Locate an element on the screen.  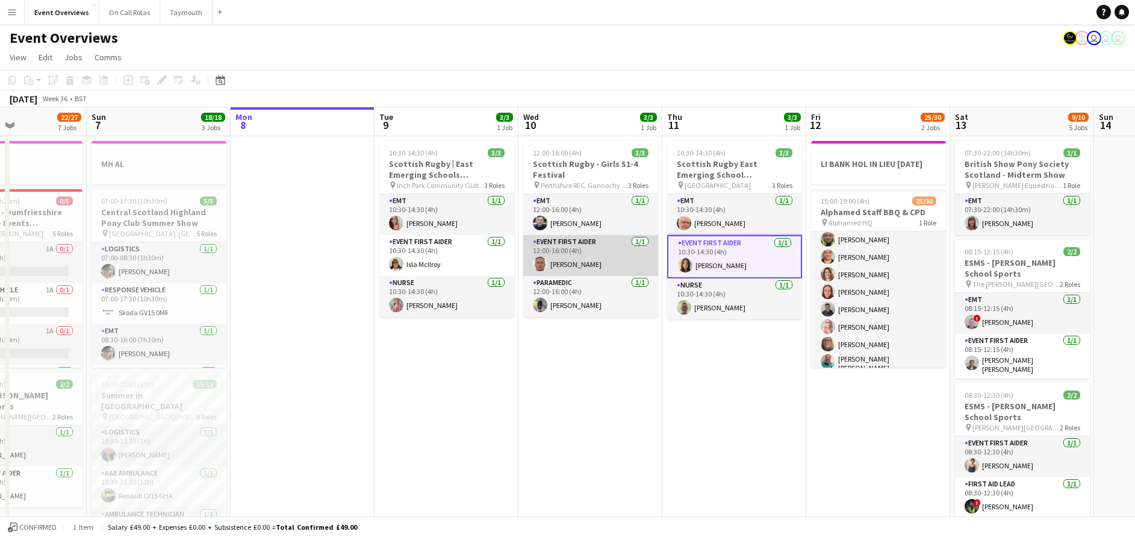
div: 5 Jobs is located at coordinates (1079, 127).